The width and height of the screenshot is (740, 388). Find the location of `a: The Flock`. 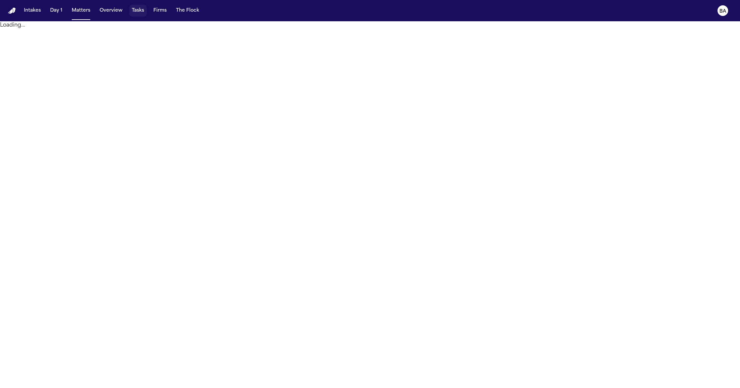

a: The Flock is located at coordinates (188, 11).